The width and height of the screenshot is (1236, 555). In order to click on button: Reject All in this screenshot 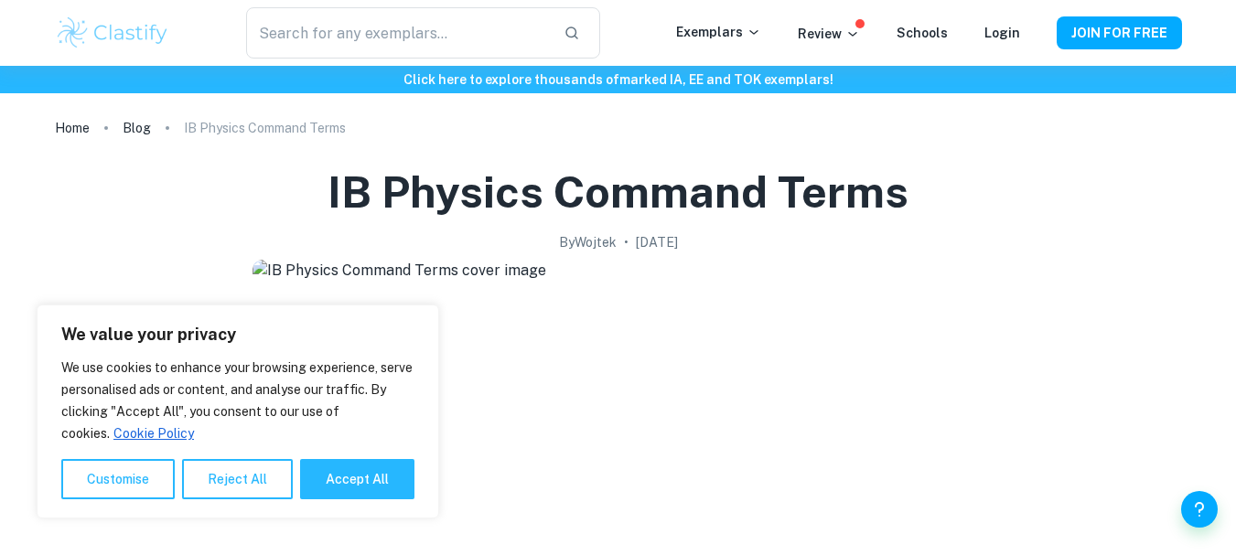, I will do `click(237, 479)`.